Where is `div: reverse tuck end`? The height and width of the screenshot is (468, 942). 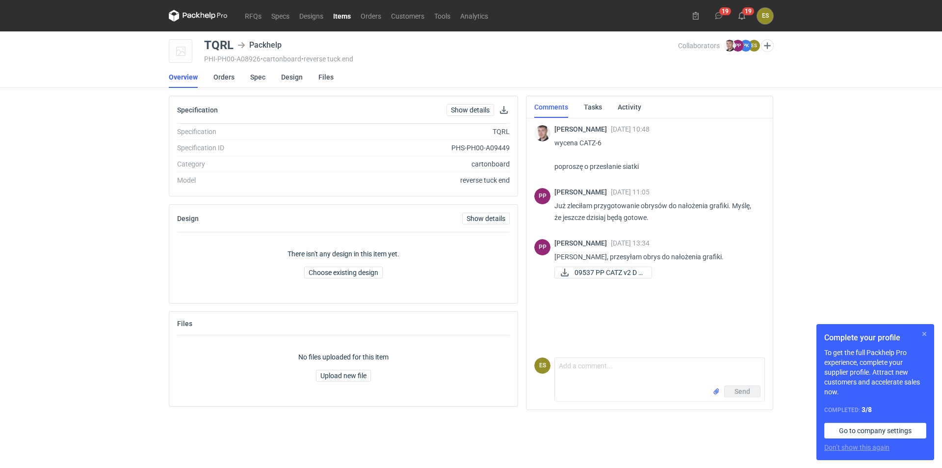 div: reverse tuck end is located at coordinates (410, 180).